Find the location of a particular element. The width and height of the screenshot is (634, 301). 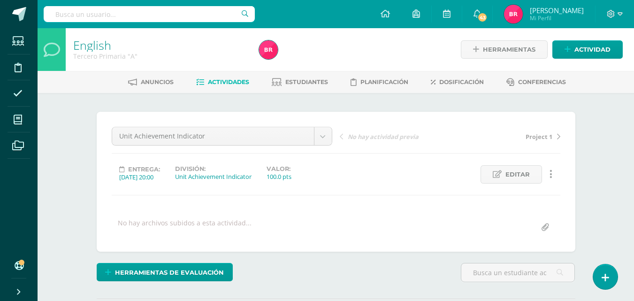

a: Actividad is located at coordinates (588, 49).